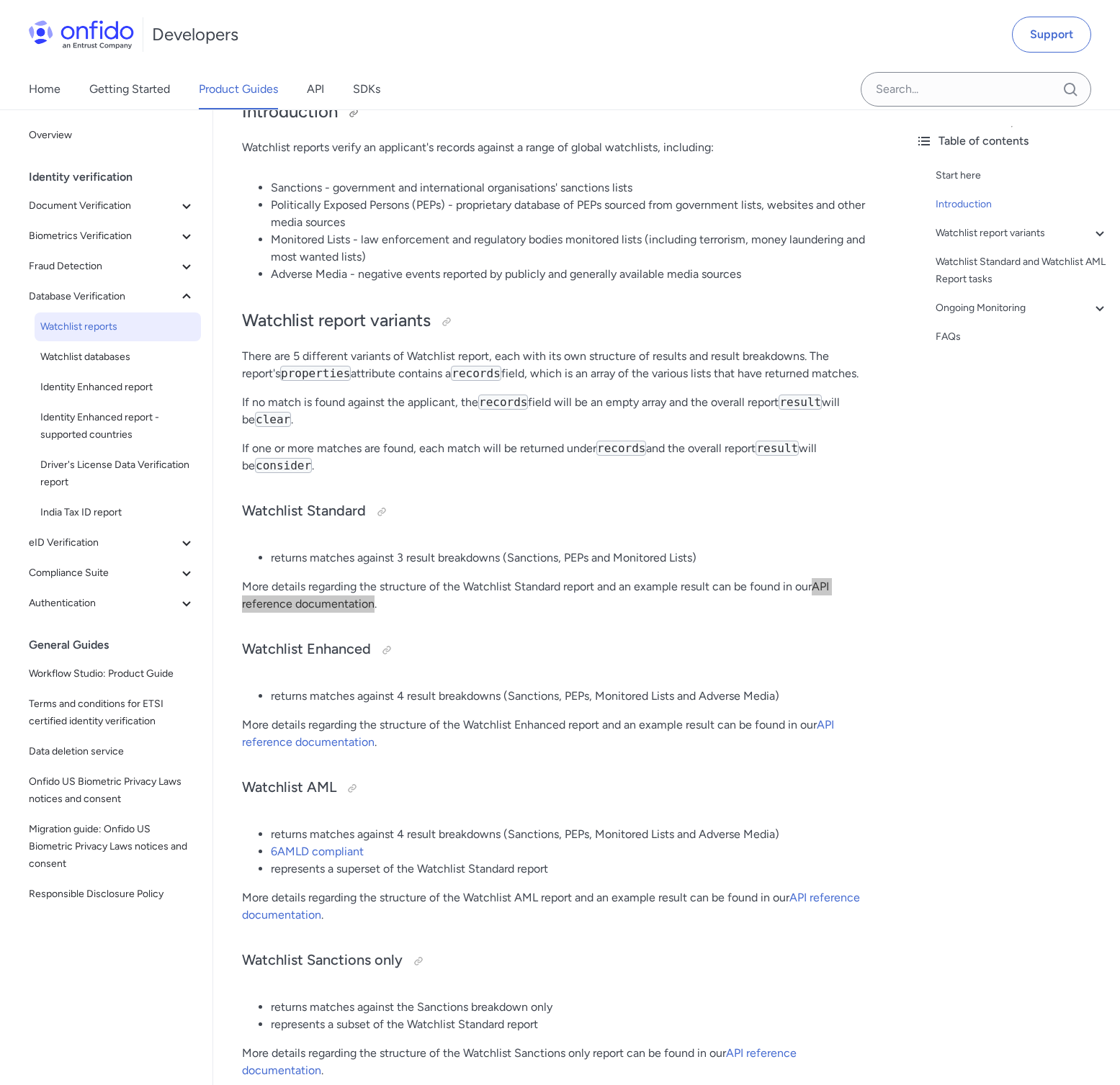 This screenshot has height=1085, width=1120. What do you see at coordinates (238, 89) in the screenshot?
I see `a: Product Guides` at bounding box center [238, 89].